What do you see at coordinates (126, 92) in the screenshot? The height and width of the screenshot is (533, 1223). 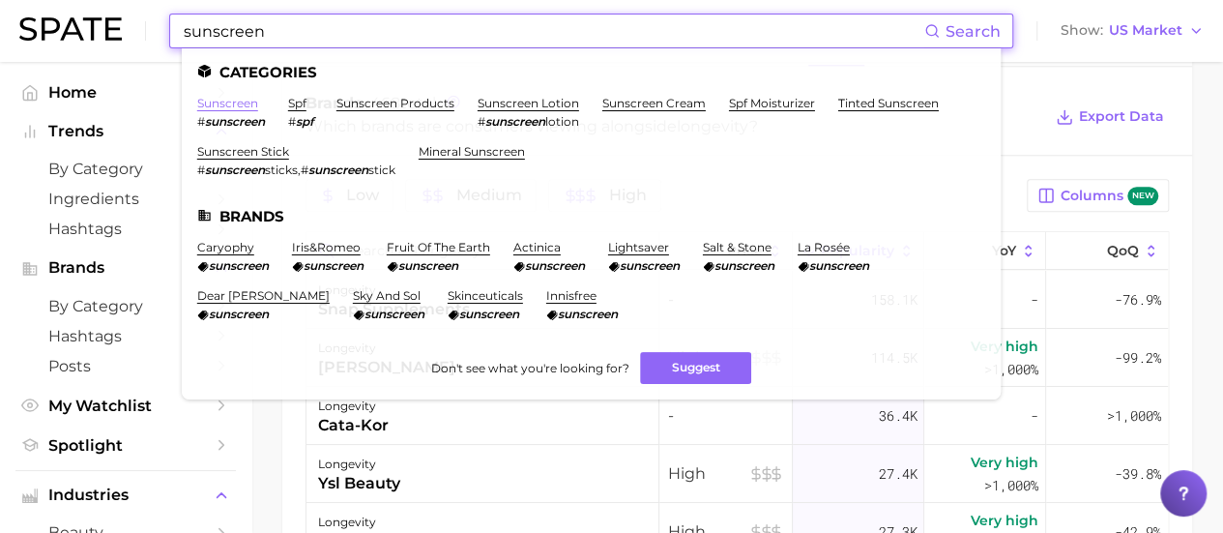 I see `a: Home` at bounding box center [126, 92].